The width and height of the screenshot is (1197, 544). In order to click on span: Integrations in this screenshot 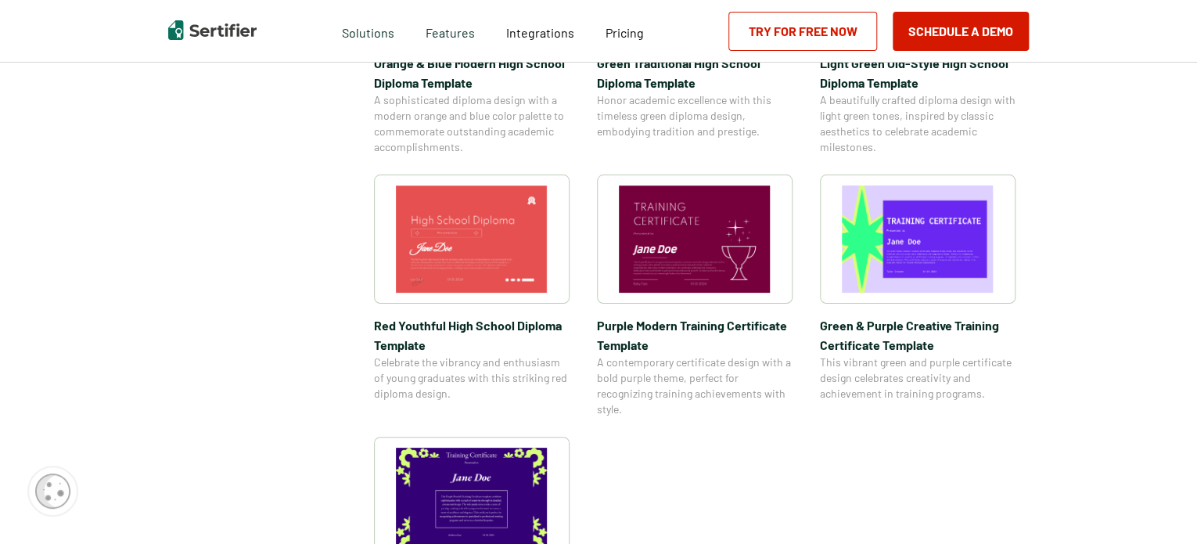, I will do `click(540, 32)`.